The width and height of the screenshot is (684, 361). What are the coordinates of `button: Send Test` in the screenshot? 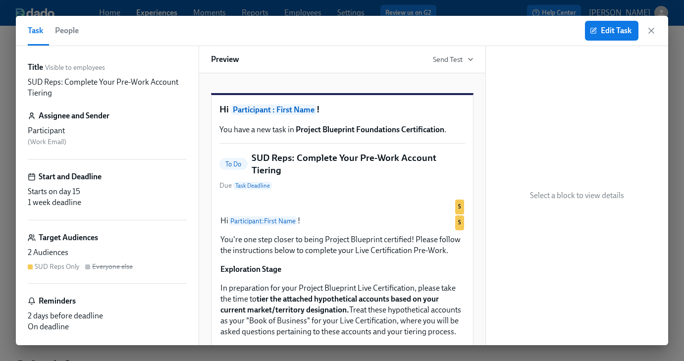 It's located at (453, 59).